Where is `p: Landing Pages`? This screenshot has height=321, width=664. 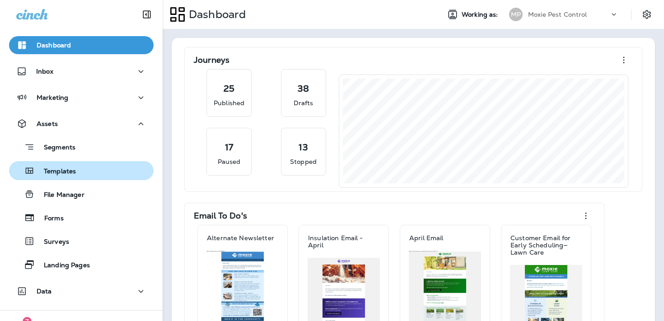
p: Landing Pages is located at coordinates (62, 266).